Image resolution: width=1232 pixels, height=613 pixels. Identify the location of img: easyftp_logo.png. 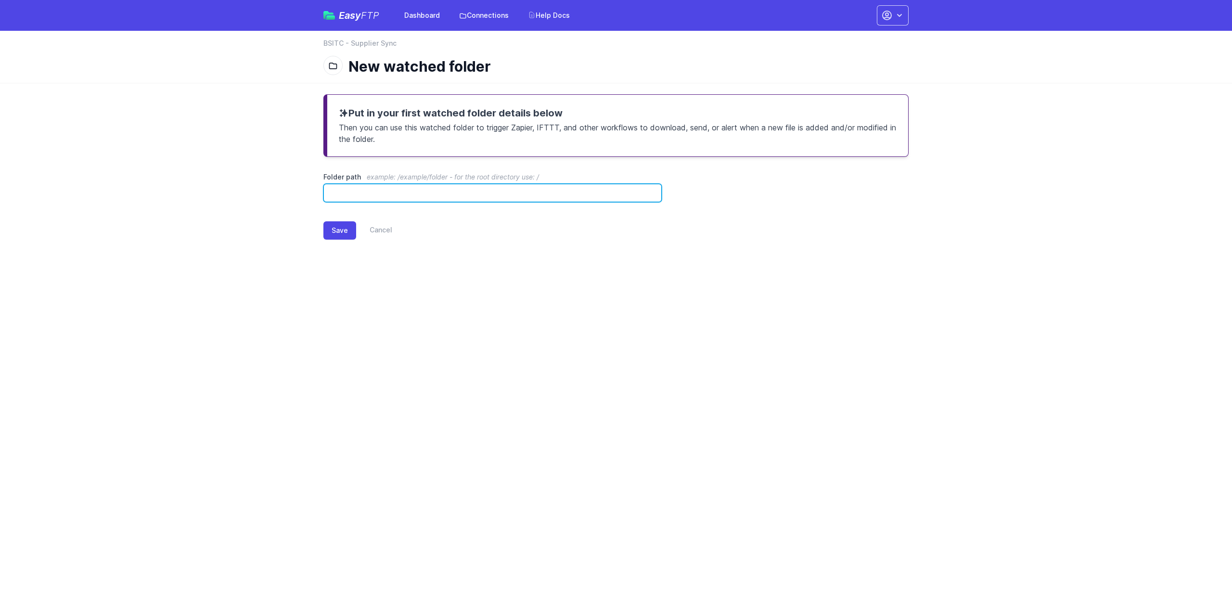
(329, 15).